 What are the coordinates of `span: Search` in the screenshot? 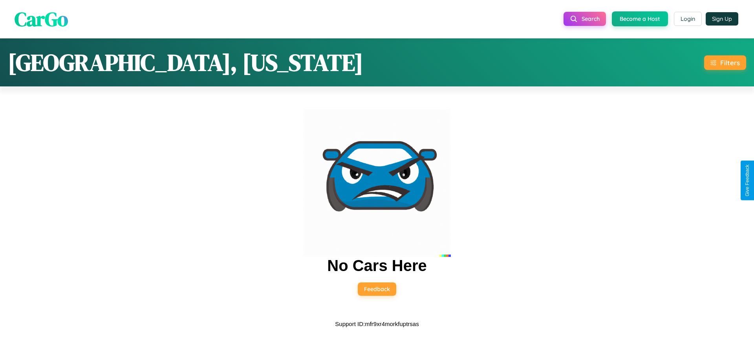 It's located at (591, 19).